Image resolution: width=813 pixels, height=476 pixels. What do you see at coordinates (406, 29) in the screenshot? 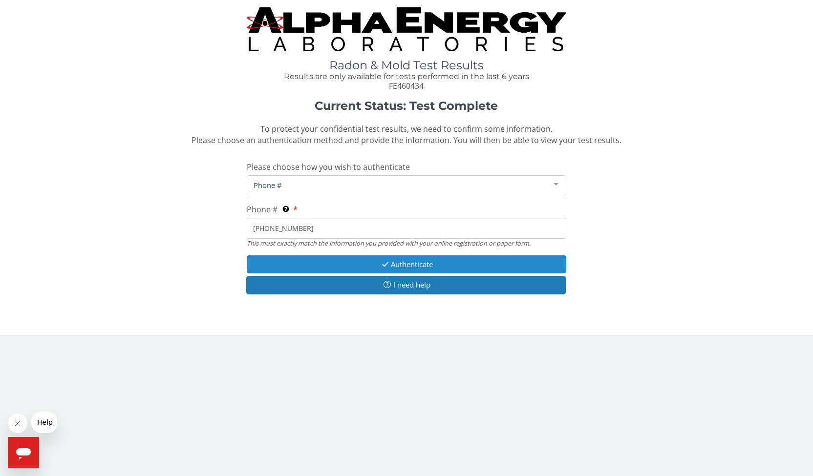
I see `img: TightCrop.jpg` at bounding box center [406, 29].